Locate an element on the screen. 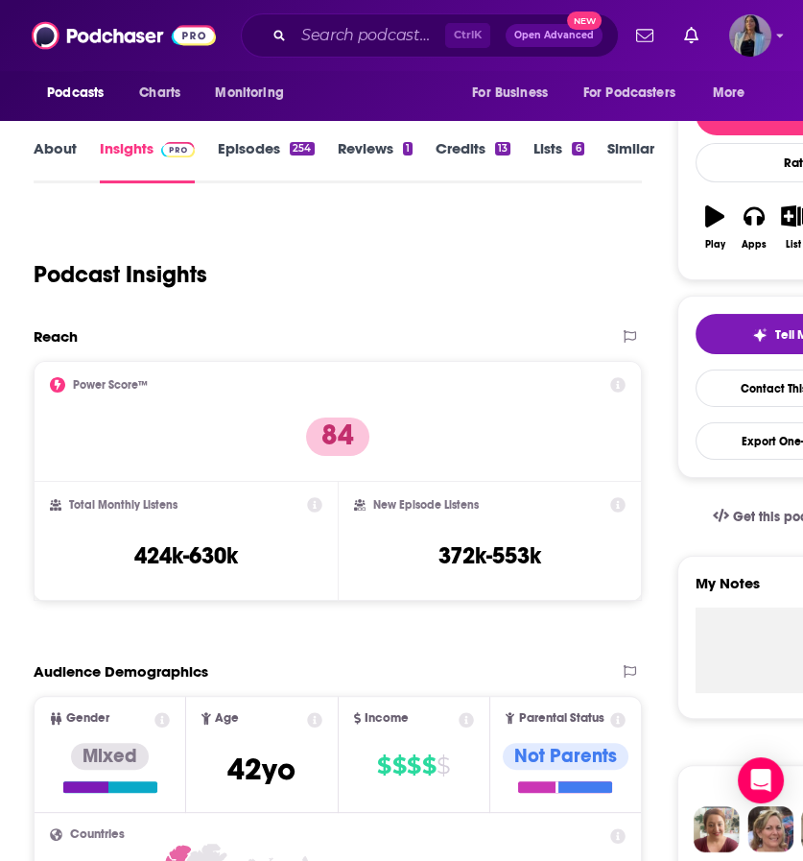  button: Play is located at coordinates (715, 227).